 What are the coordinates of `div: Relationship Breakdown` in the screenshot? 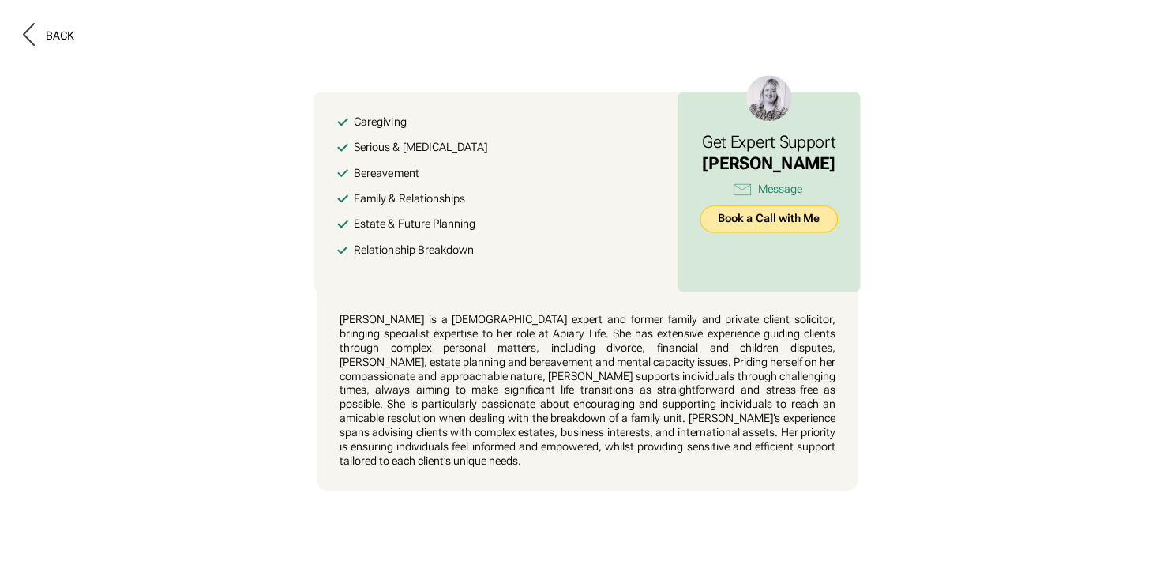 It's located at (414, 250).